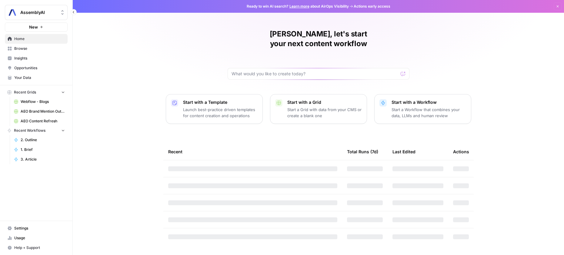  I want to click on span: AEO Content Refresh, so click(43, 121).